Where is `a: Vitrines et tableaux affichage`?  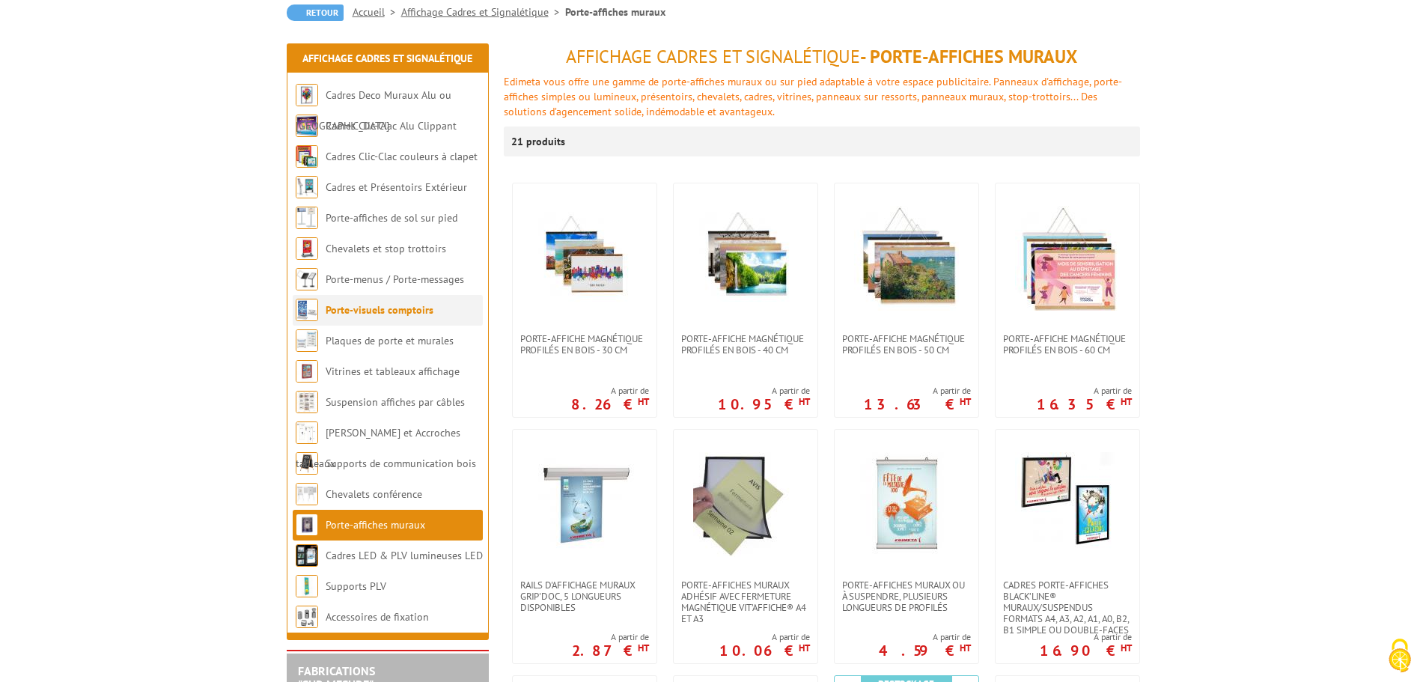
a: Vitrines et tableaux affichage is located at coordinates (392, 371).